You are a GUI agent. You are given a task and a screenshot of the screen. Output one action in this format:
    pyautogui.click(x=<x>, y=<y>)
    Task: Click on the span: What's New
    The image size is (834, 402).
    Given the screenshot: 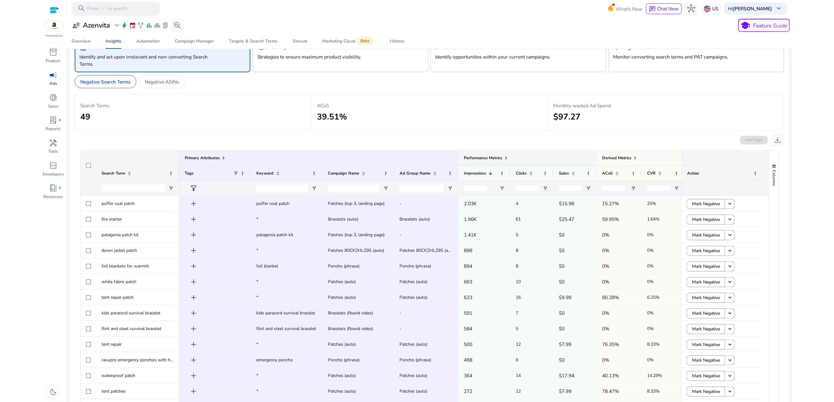 What is the action you would take?
    pyautogui.click(x=629, y=9)
    